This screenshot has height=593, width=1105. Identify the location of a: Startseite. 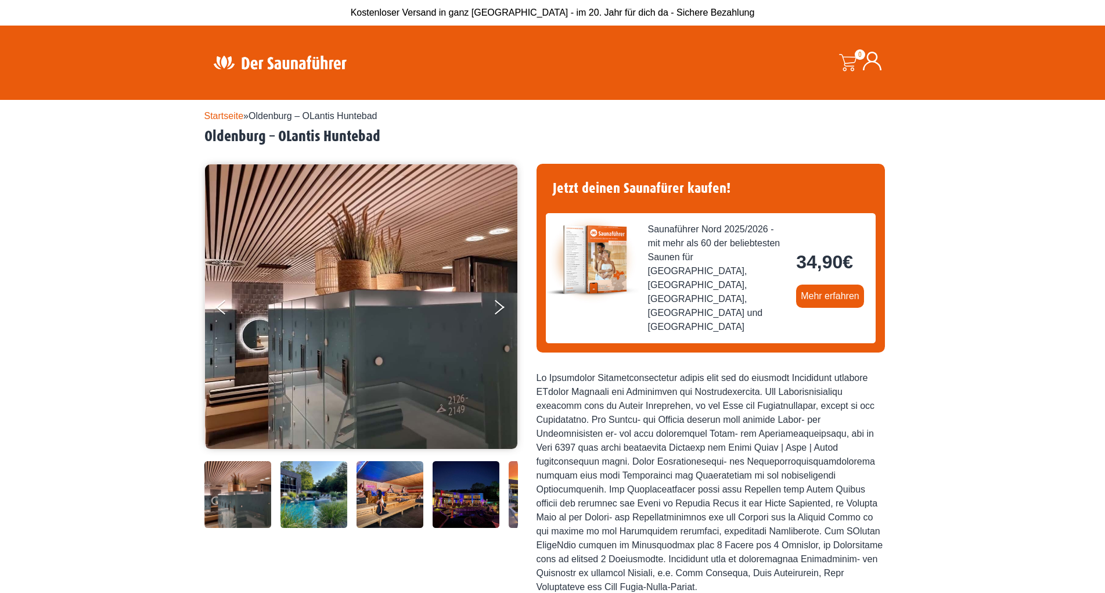
(224, 116).